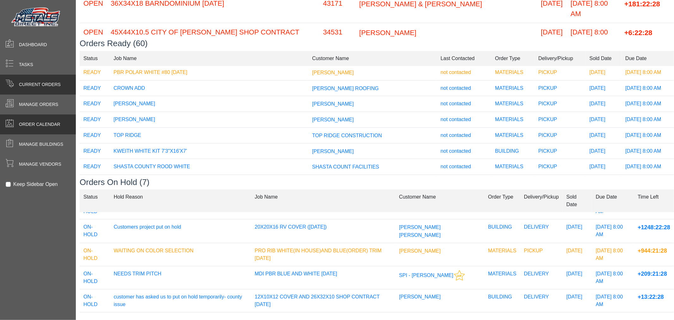 The height and width of the screenshot is (320, 674). What do you see at coordinates (39, 104) in the screenshot?
I see `span: Manage Orders` at bounding box center [39, 104].